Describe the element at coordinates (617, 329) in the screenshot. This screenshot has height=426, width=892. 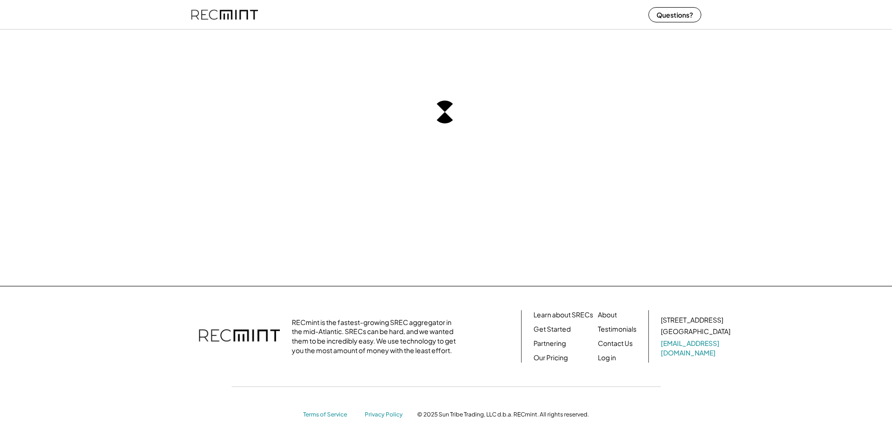
I see `a: Testimonials` at that location.